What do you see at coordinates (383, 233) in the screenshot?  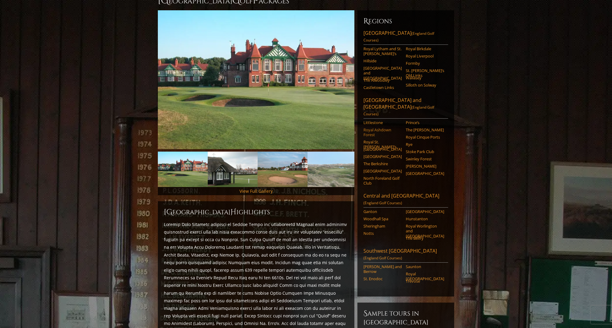 I see `a: Notts` at bounding box center [383, 233].